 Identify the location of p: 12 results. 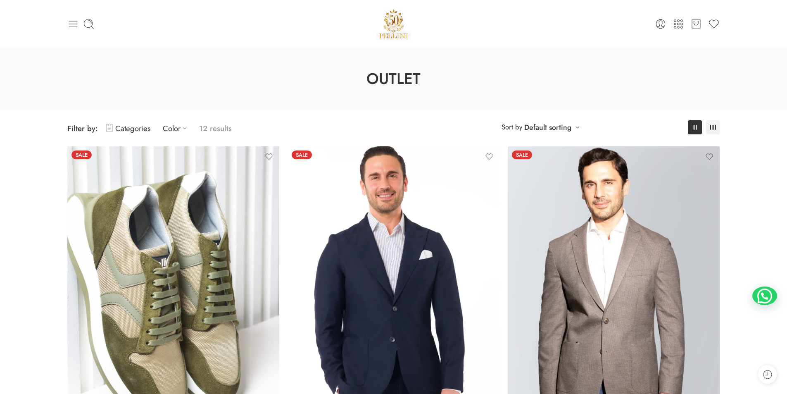
(215, 128).